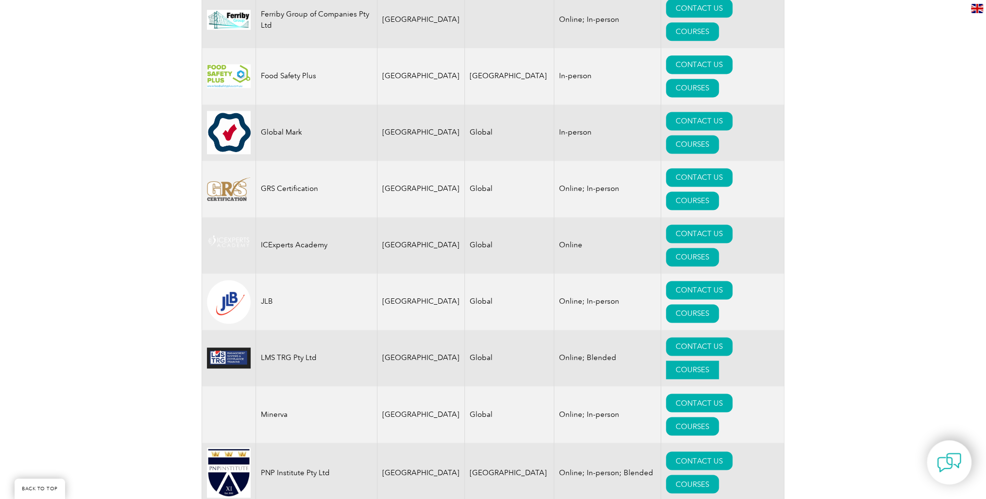  Describe the element at coordinates (229, 358) in the screenshot. I see `img: c485e4a1-833a-eb11-a813-0022481469da-logo.jpg` at that location.